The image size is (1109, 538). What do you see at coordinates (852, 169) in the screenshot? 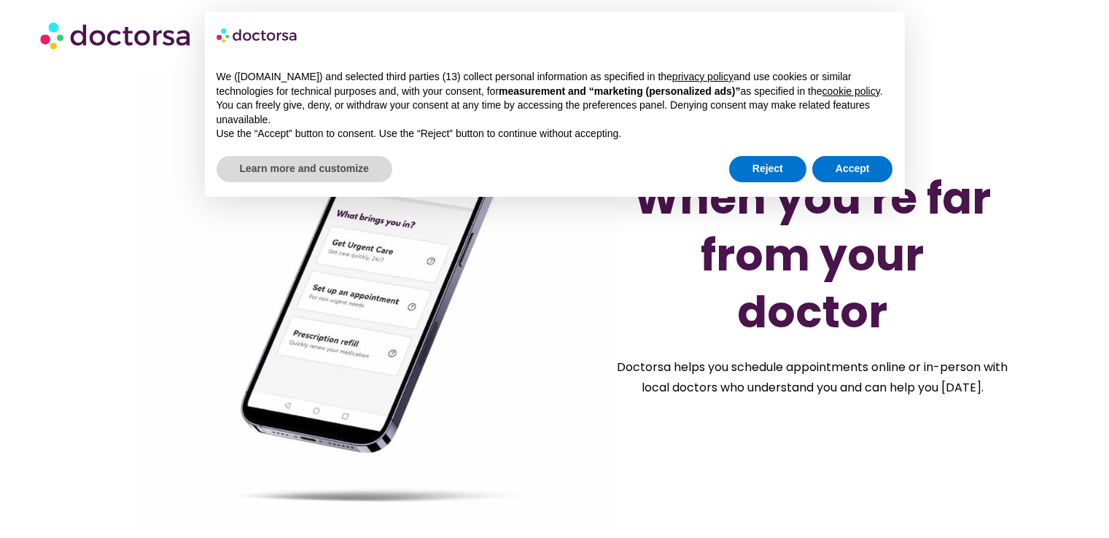
I see `button: Accept` at bounding box center [852, 169].